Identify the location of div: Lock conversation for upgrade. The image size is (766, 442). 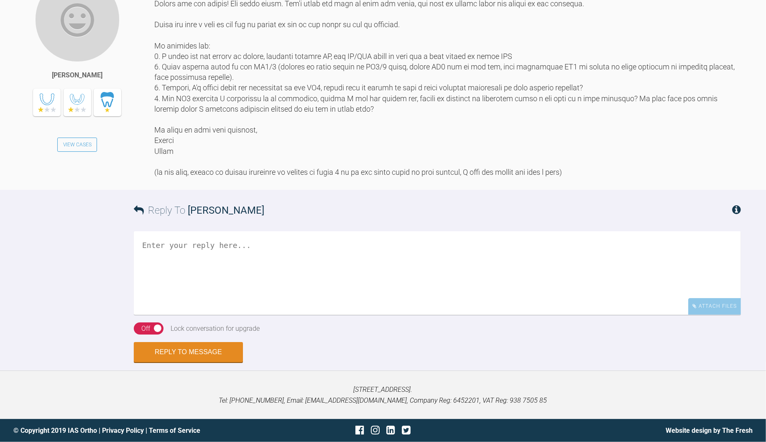
(215, 329).